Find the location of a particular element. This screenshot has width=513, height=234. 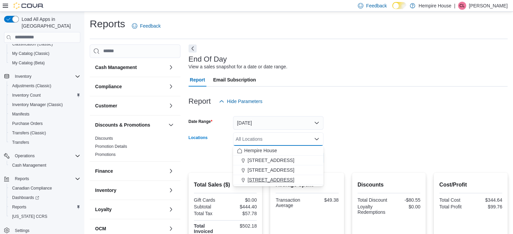

button: Transfers (Classic) is located at coordinates (45, 133).